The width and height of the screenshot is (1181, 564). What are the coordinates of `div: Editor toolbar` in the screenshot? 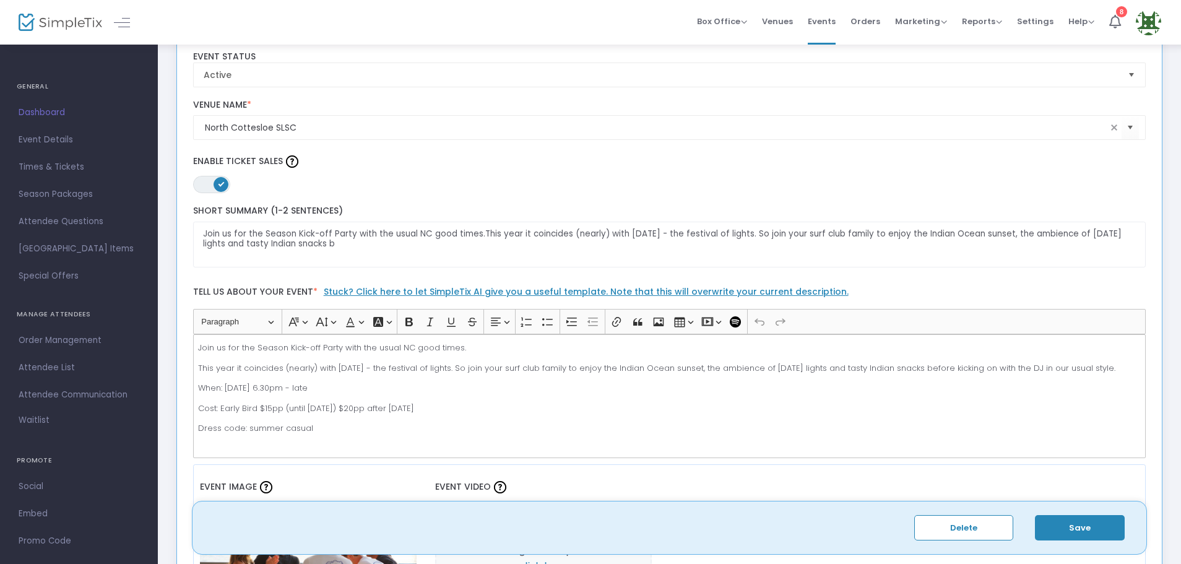 It's located at (670, 321).